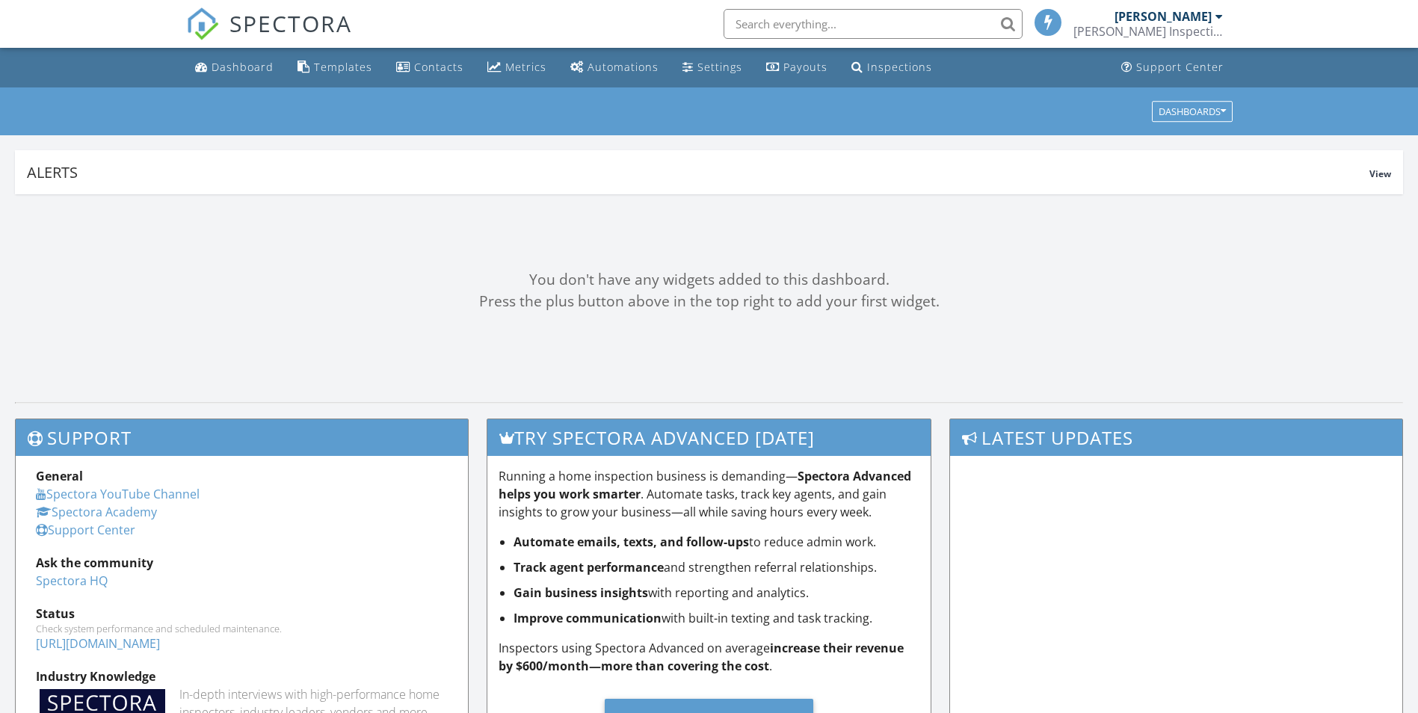 The width and height of the screenshot is (1418, 713). I want to click on div: Contacts, so click(439, 67).